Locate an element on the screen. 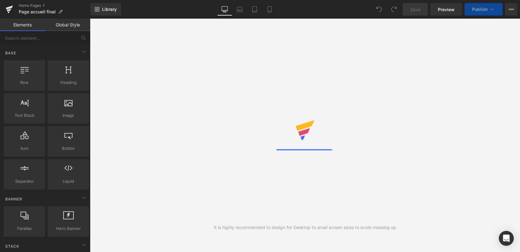  a: Home Pages is located at coordinates (54, 6).